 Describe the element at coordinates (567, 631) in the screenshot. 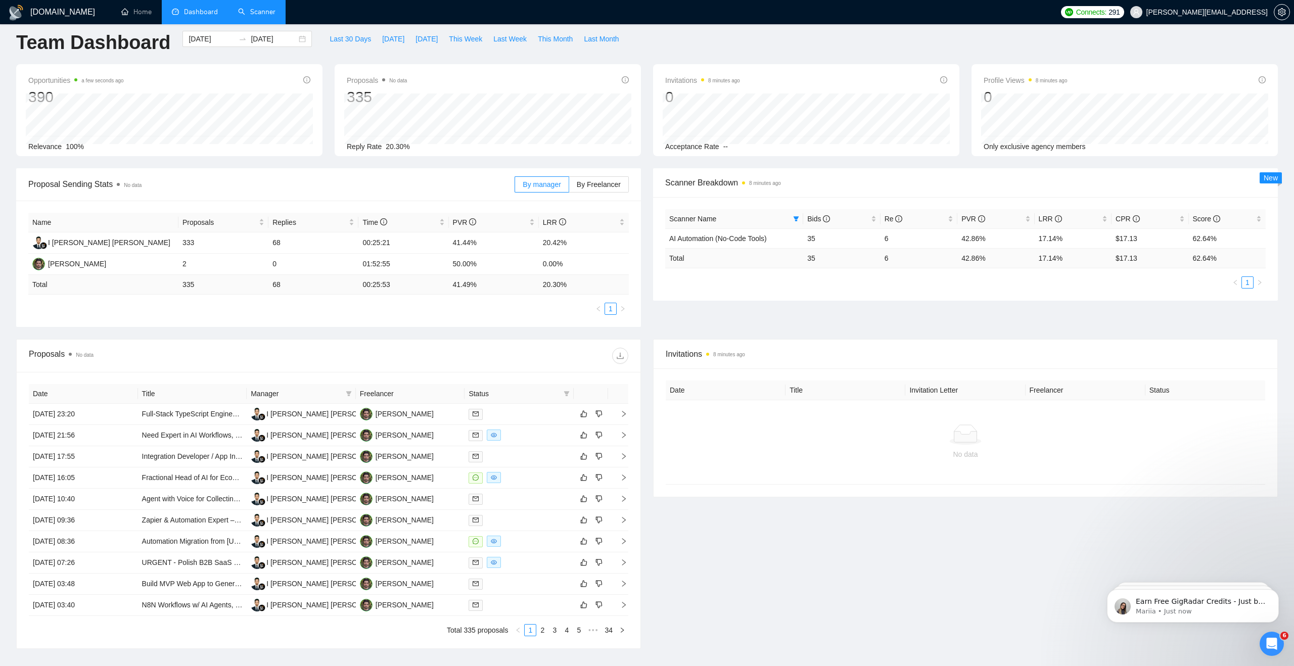

I see `a: 4` at that location.